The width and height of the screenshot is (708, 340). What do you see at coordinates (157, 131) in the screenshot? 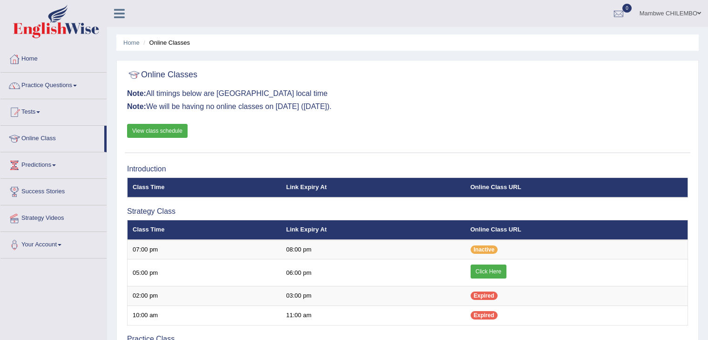
I see `a: View class schedule` at bounding box center [157, 131].